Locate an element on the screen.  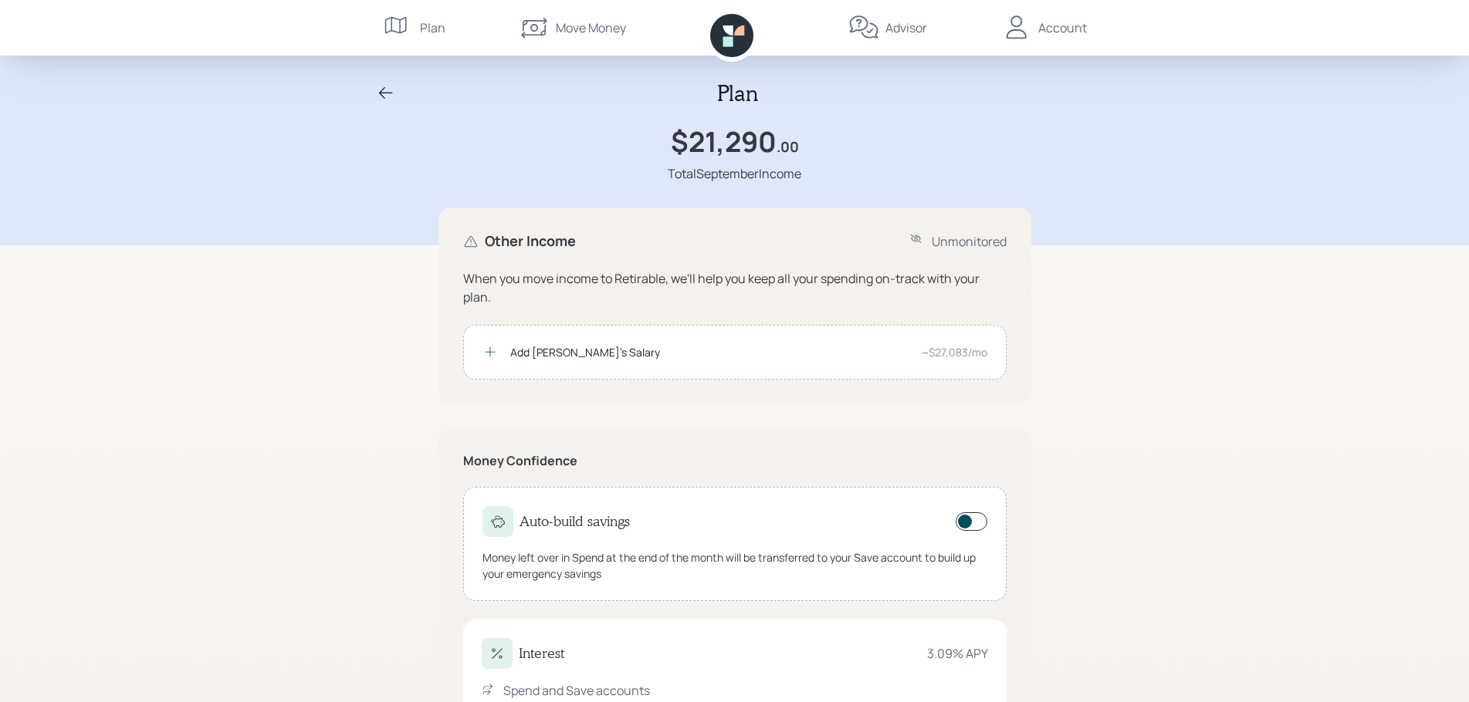
div: Advisor is located at coordinates (906, 28).